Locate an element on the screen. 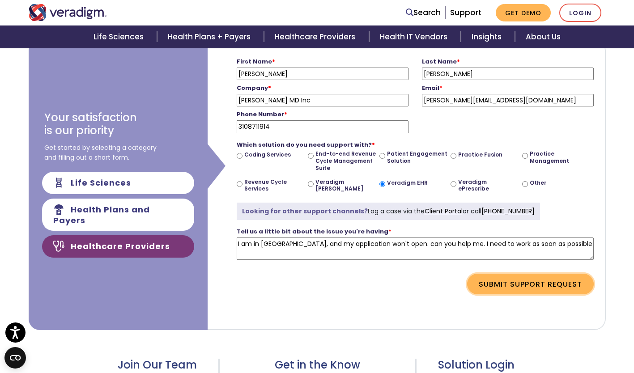 Image resolution: width=634 pixels, height=373 pixels. input: firstlastname@website.com is located at coordinates (508, 100).